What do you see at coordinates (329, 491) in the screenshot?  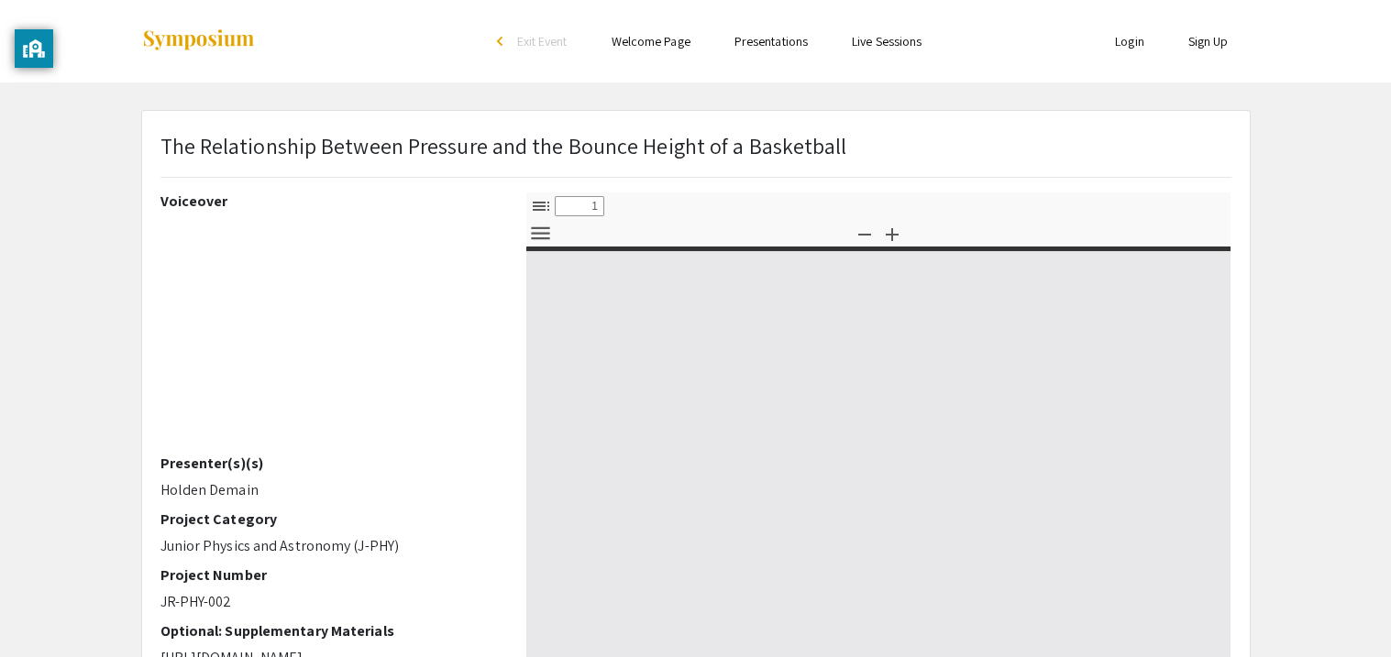 I see `p: Holden Demain` at bounding box center [329, 491].